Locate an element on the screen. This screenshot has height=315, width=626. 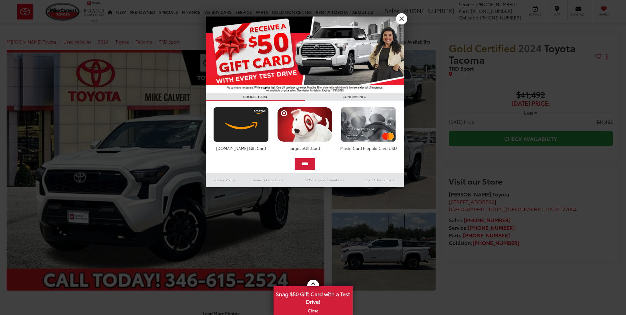
h3: CHOOSE CARD is located at coordinates (255, 97).